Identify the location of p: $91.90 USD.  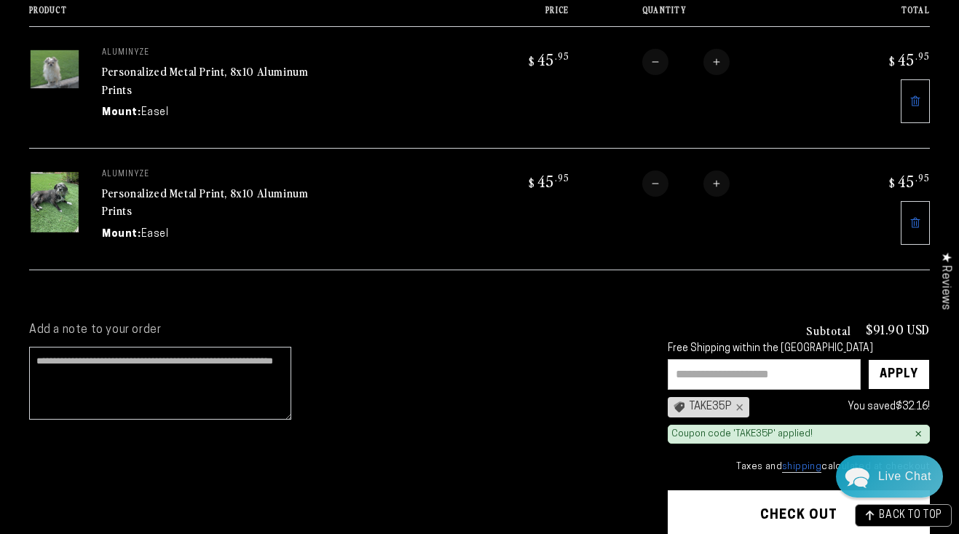
(898, 329).